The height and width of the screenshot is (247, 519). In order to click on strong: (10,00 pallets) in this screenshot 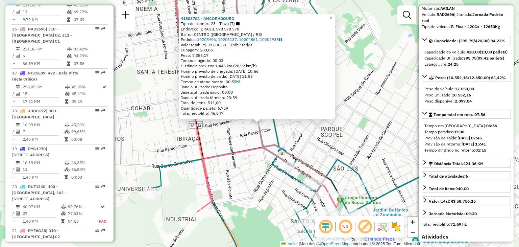, I will do `click(494, 52)`.